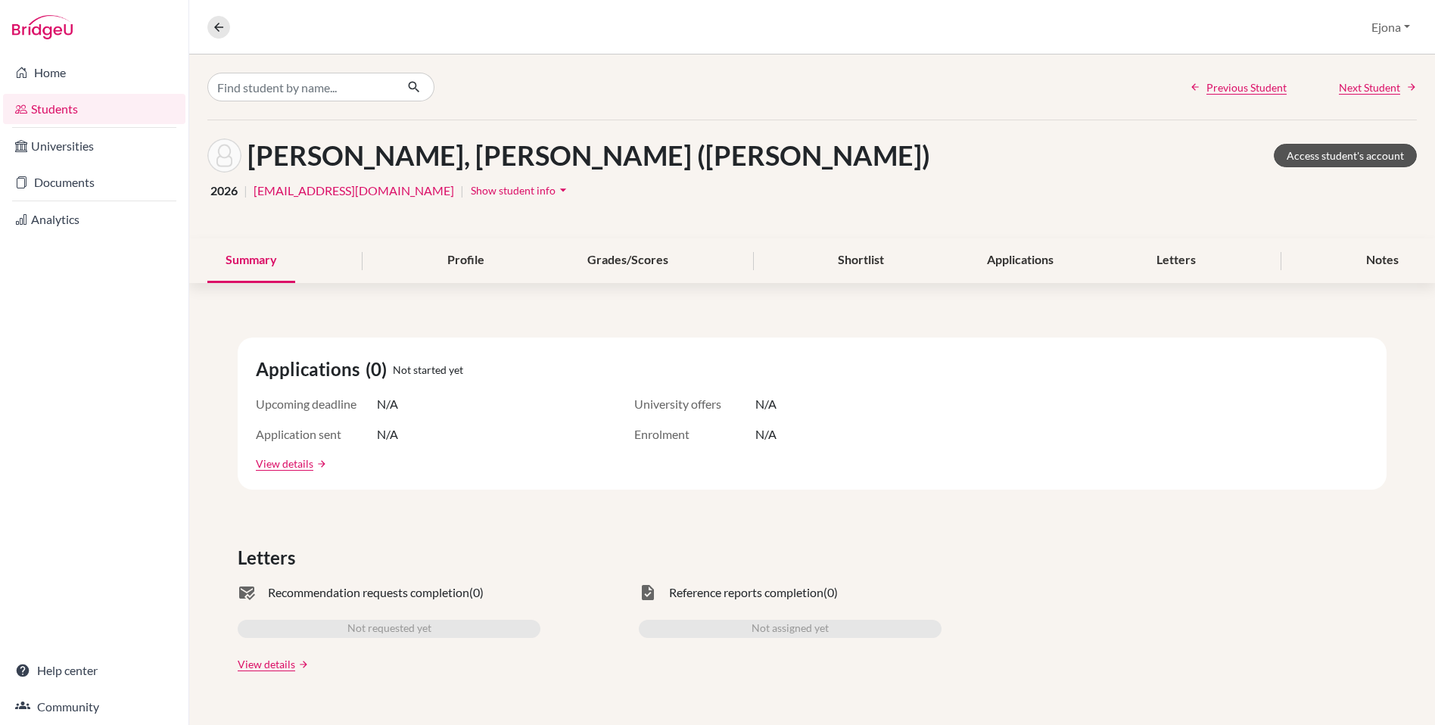 The height and width of the screenshot is (725, 1435). What do you see at coordinates (513, 190) in the screenshot?
I see `span: Show student info` at bounding box center [513, 190].